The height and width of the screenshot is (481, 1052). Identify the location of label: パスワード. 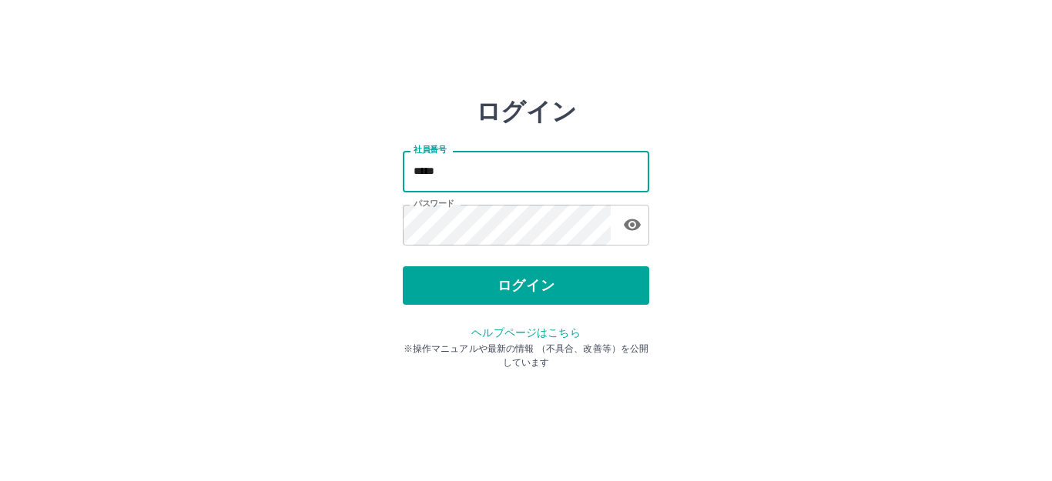
(433, 203).